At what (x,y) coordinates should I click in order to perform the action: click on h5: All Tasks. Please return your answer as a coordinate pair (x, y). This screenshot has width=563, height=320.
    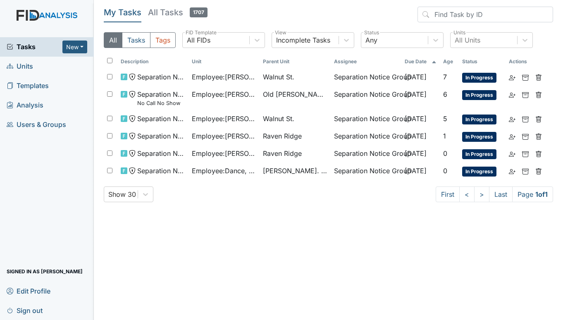
    Looking at the image, I should click on (178, 12).